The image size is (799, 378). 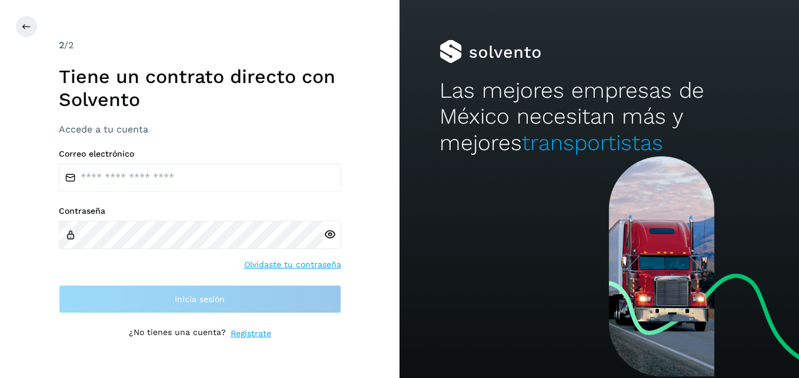 What do you see at coordinates (200, 129) in the screenshot?
I see `h3: Accede a tu cuenta` at bounding box center [200, 129].